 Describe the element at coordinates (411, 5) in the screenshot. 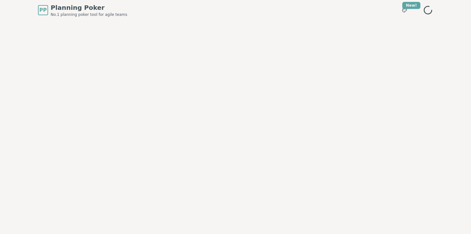

I see `div: New!` at that location.